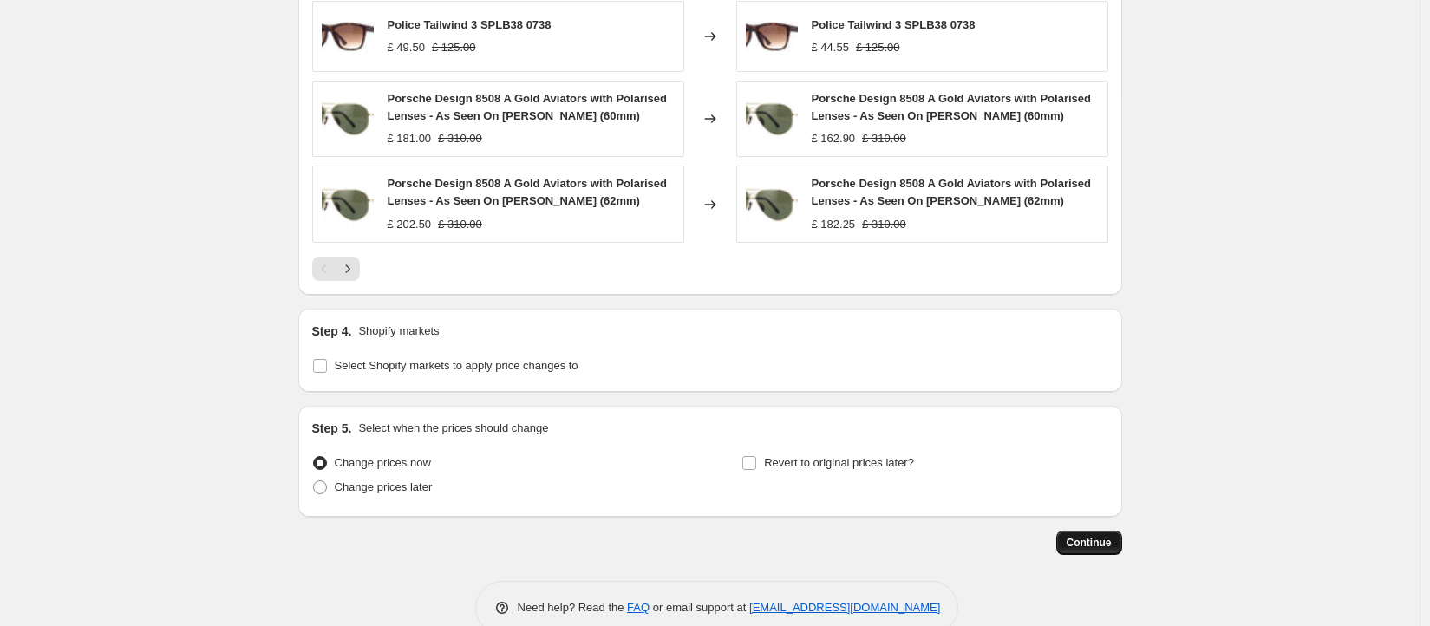 The height and width of the screenshot is (626, 1430). I want to click on span: £ 162.90, so click(834, 138).